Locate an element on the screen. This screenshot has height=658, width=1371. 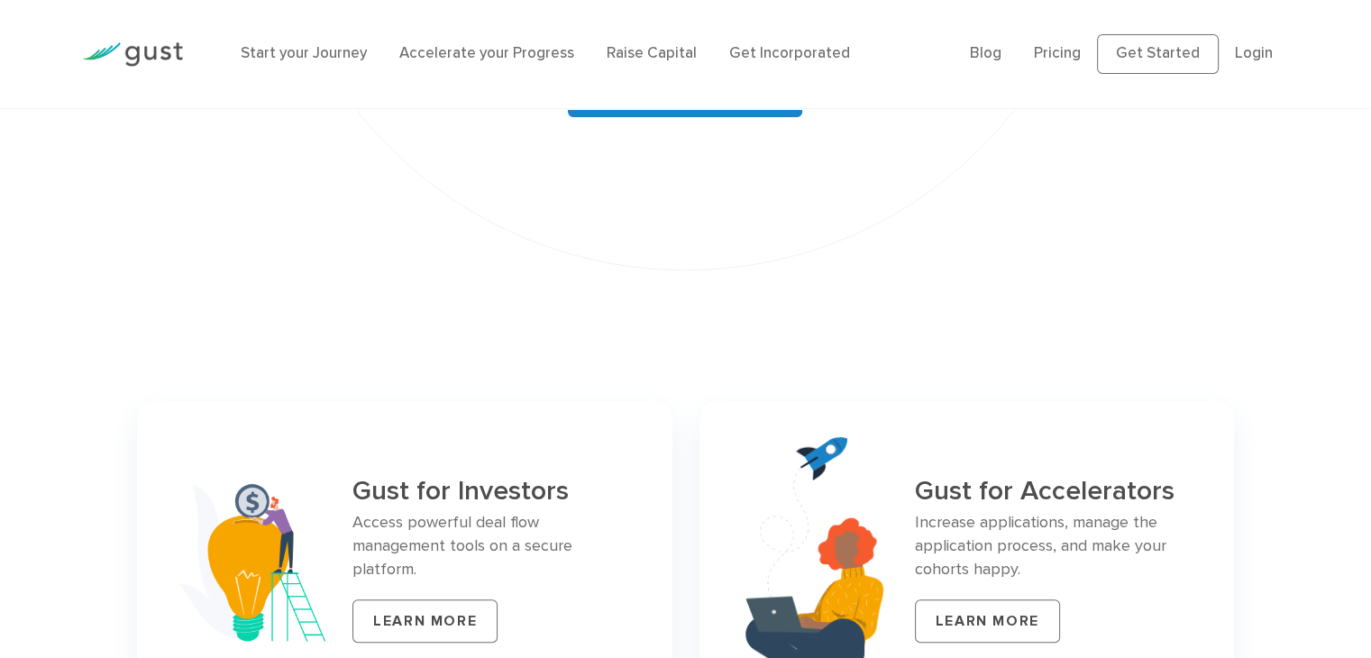
p: Increase applications, manage the application process, and make your cohorts happy. is located at coordinates (1053, 546).